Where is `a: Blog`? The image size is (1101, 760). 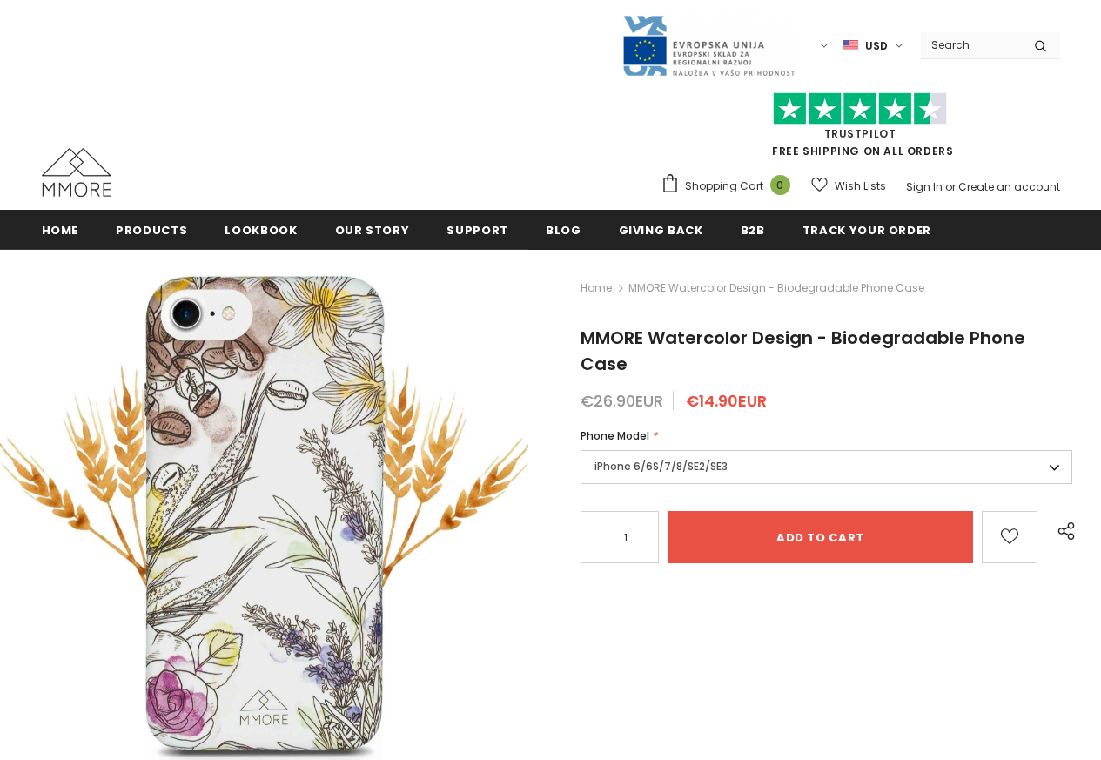
a: Blog is located at coordinates (563, 229).